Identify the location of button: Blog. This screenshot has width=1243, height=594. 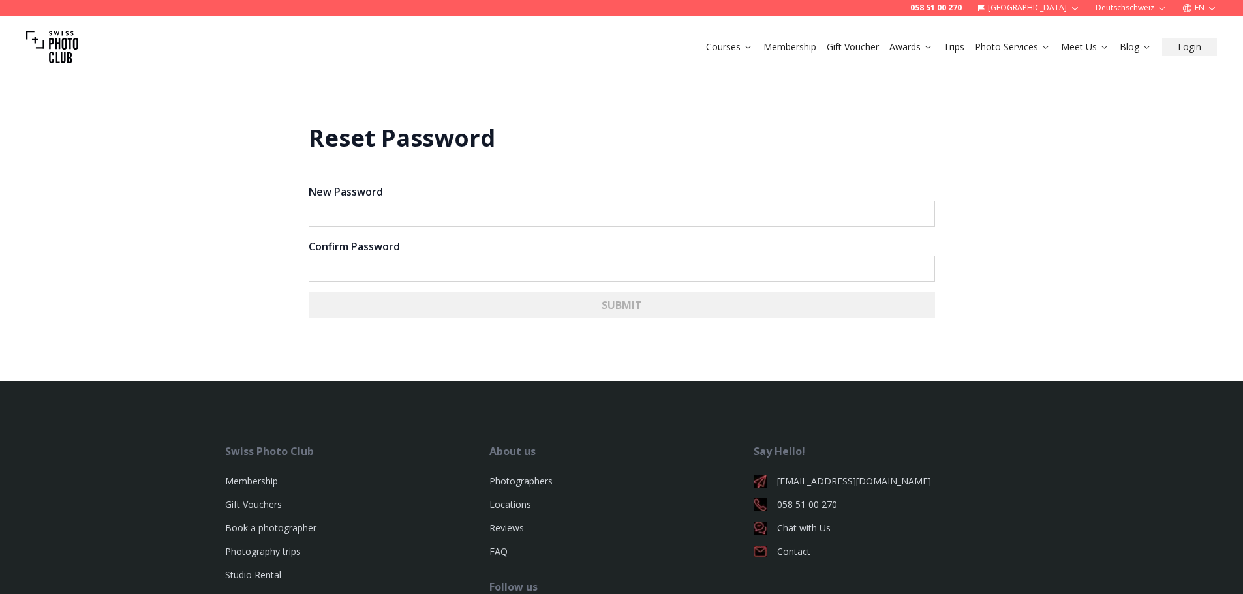
(1135, 47).